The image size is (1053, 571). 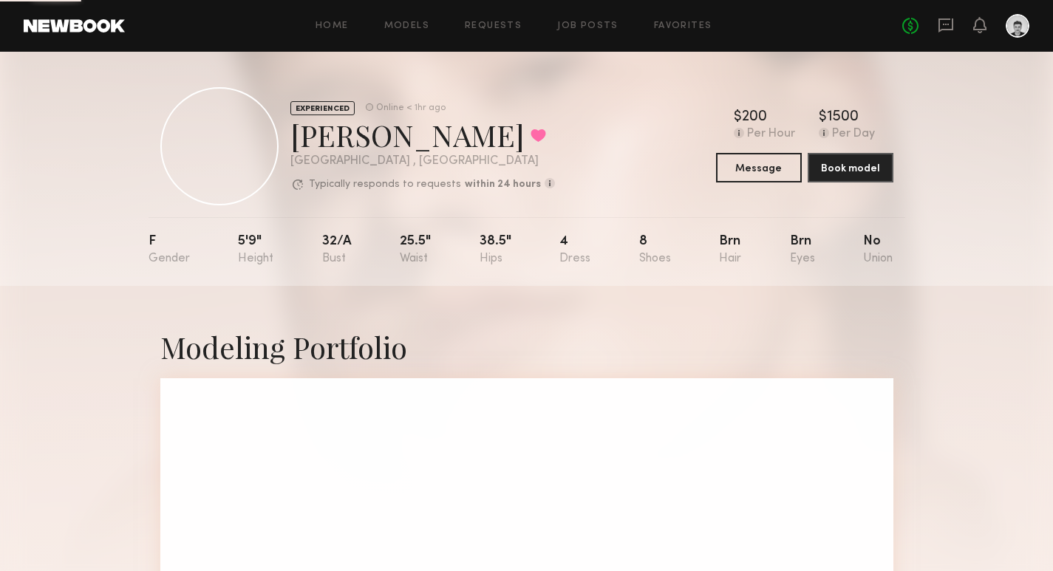 I want to click on a: Favorites, so click(x=683, y=26).